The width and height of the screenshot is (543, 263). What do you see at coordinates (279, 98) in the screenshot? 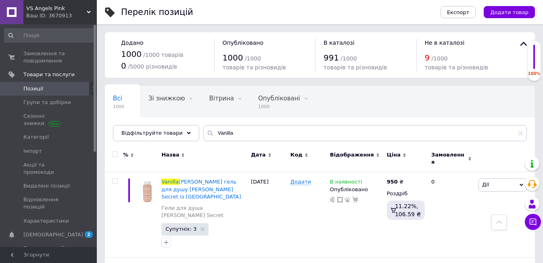
I see `span: Опубліковані` at bounding box center [279, 98].